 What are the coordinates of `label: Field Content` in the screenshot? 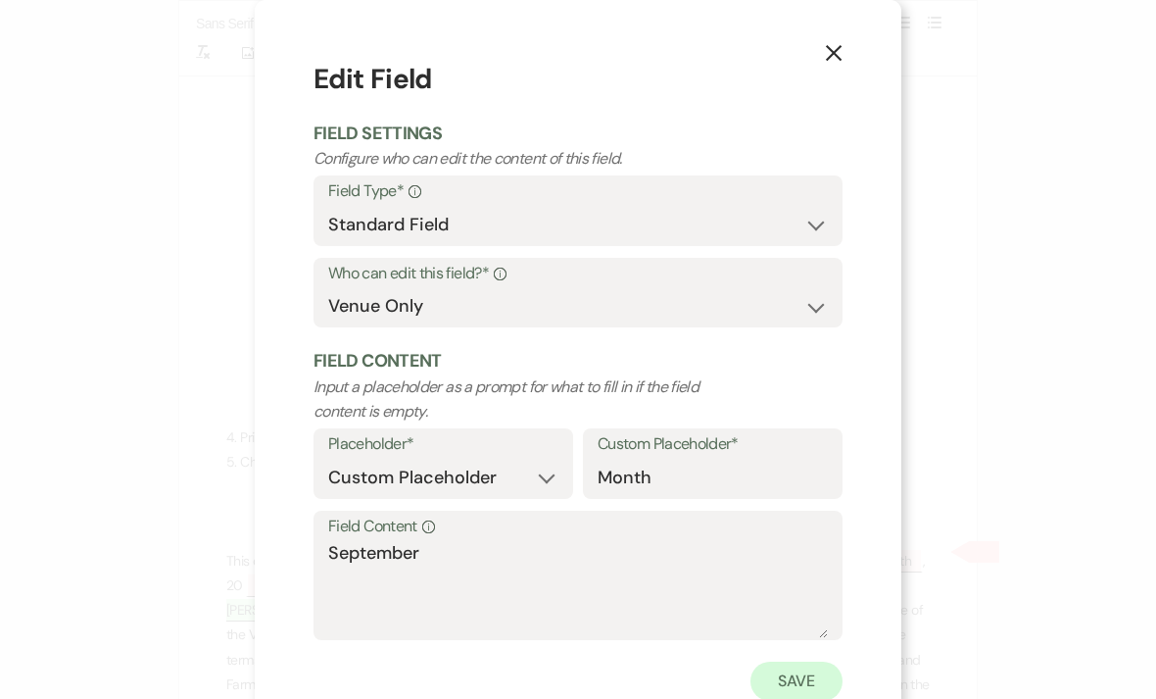 It's located at (578, 526).